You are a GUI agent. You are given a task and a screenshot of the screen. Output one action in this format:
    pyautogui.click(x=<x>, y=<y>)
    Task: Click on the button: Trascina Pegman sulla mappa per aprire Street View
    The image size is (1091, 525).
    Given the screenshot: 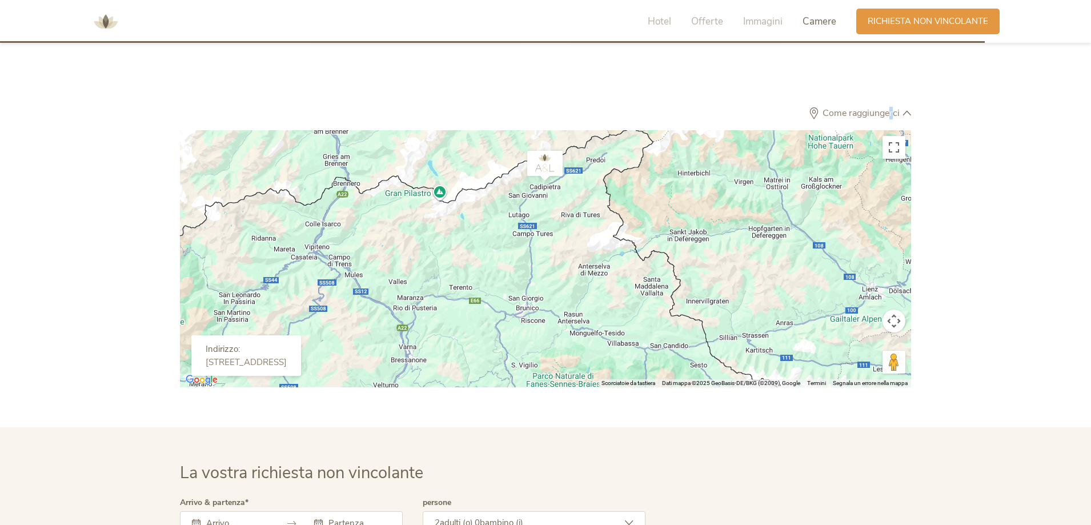 What is the action you would take?
    pyautogui.click(x=894, y=362)
    